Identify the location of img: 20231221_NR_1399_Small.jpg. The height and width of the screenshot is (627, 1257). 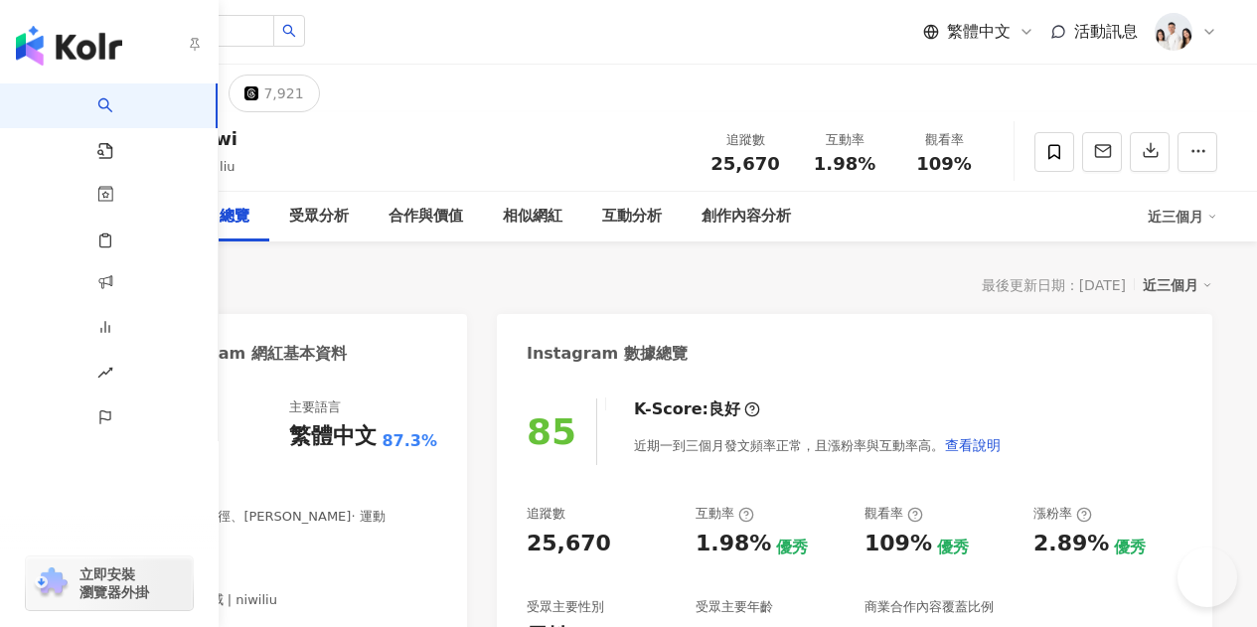
(1173, 32).